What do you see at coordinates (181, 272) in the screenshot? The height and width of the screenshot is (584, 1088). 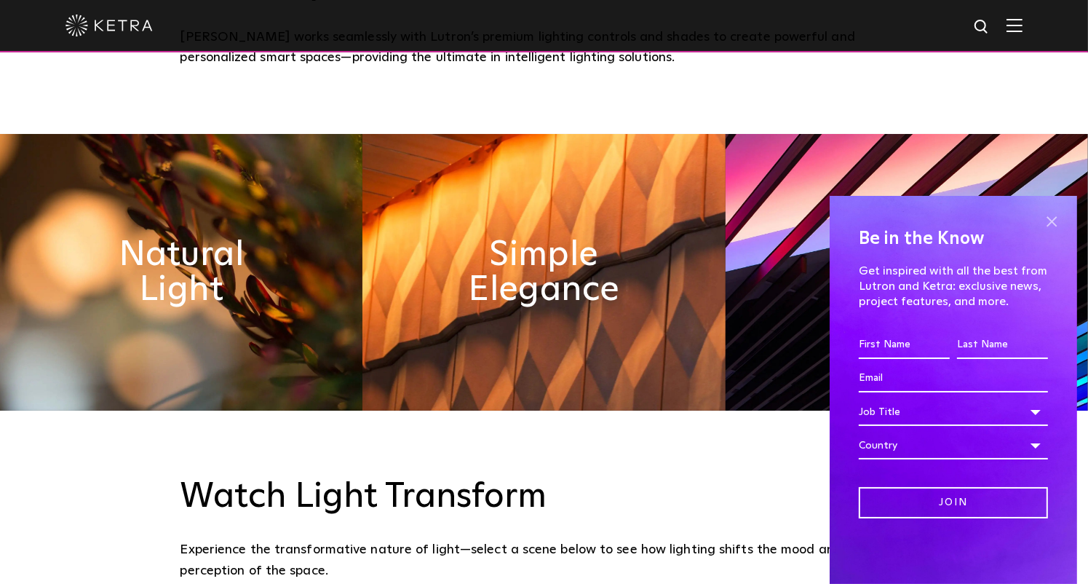 I see `h2: Natural Light` at bounding box center [181, 272].